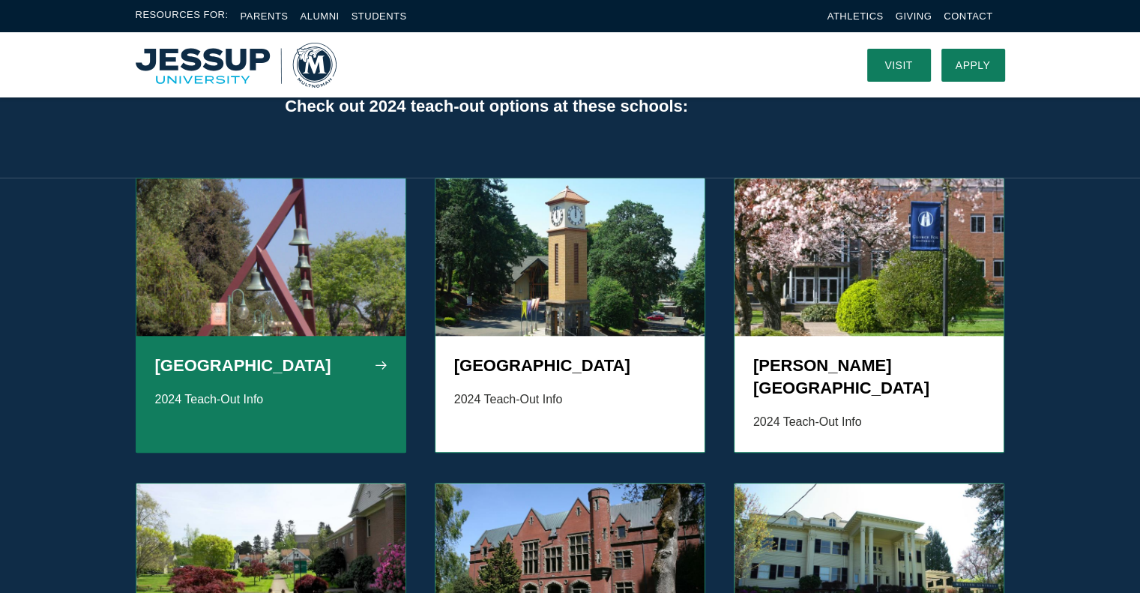 This screenshot has height=593, width=1140. Describe the element at coordinates (914, 16) in the screenshot. I see `a: Giving` at that location.